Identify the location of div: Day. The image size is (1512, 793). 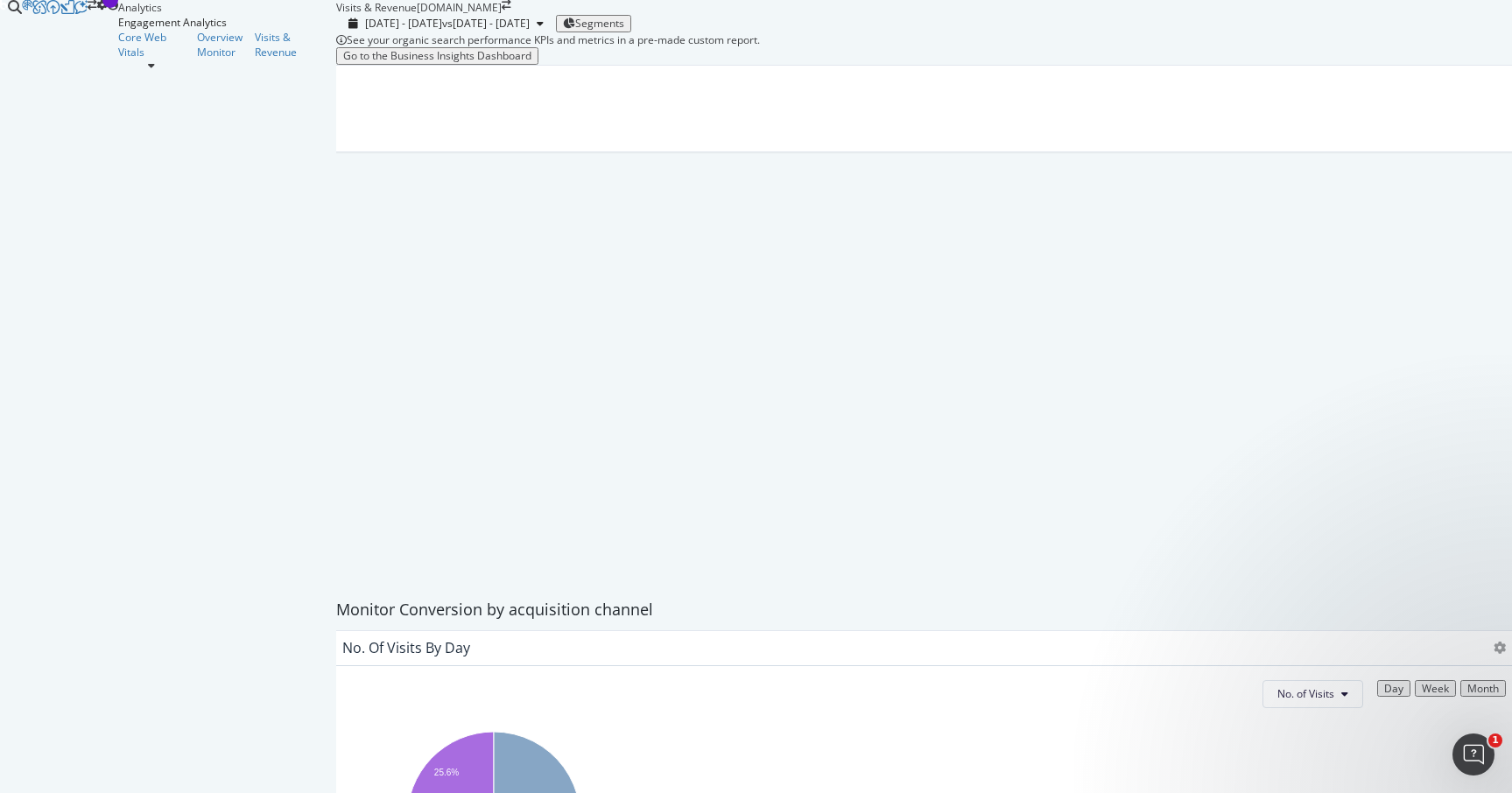
(1393, 689).